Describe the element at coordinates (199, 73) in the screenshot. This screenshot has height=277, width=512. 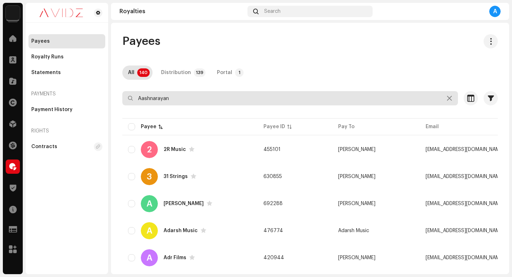
I see `p-badge: 139` at that location.